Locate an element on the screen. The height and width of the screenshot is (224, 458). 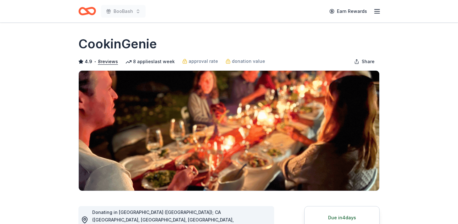
span: Share is located at coordinates (368, 62).